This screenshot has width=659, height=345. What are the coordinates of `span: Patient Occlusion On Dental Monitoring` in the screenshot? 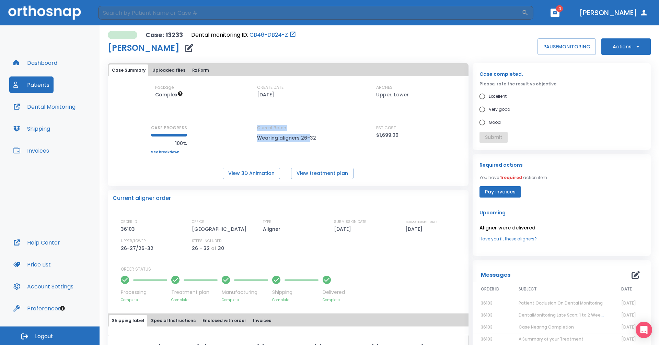 It's located at (560, 303).